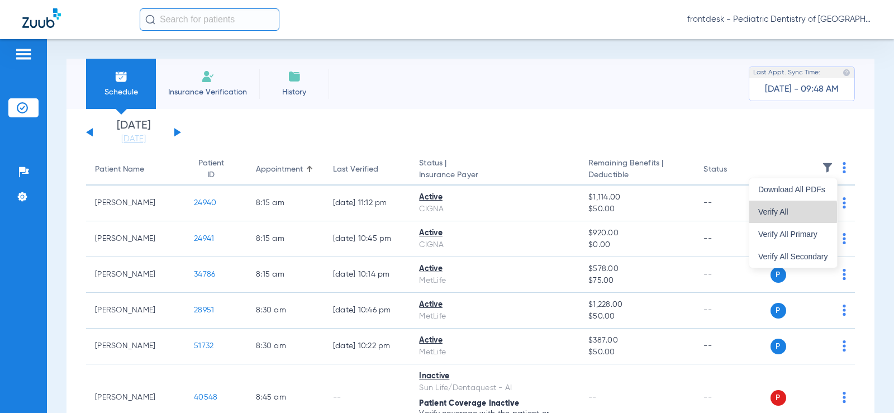 Image resolution: width=894 pixels, height=413 pixels. What do you see at coordinates (792, 256) in the screenshot?
I see `span: Verify All Secondary` at bounding box center [792, 256].